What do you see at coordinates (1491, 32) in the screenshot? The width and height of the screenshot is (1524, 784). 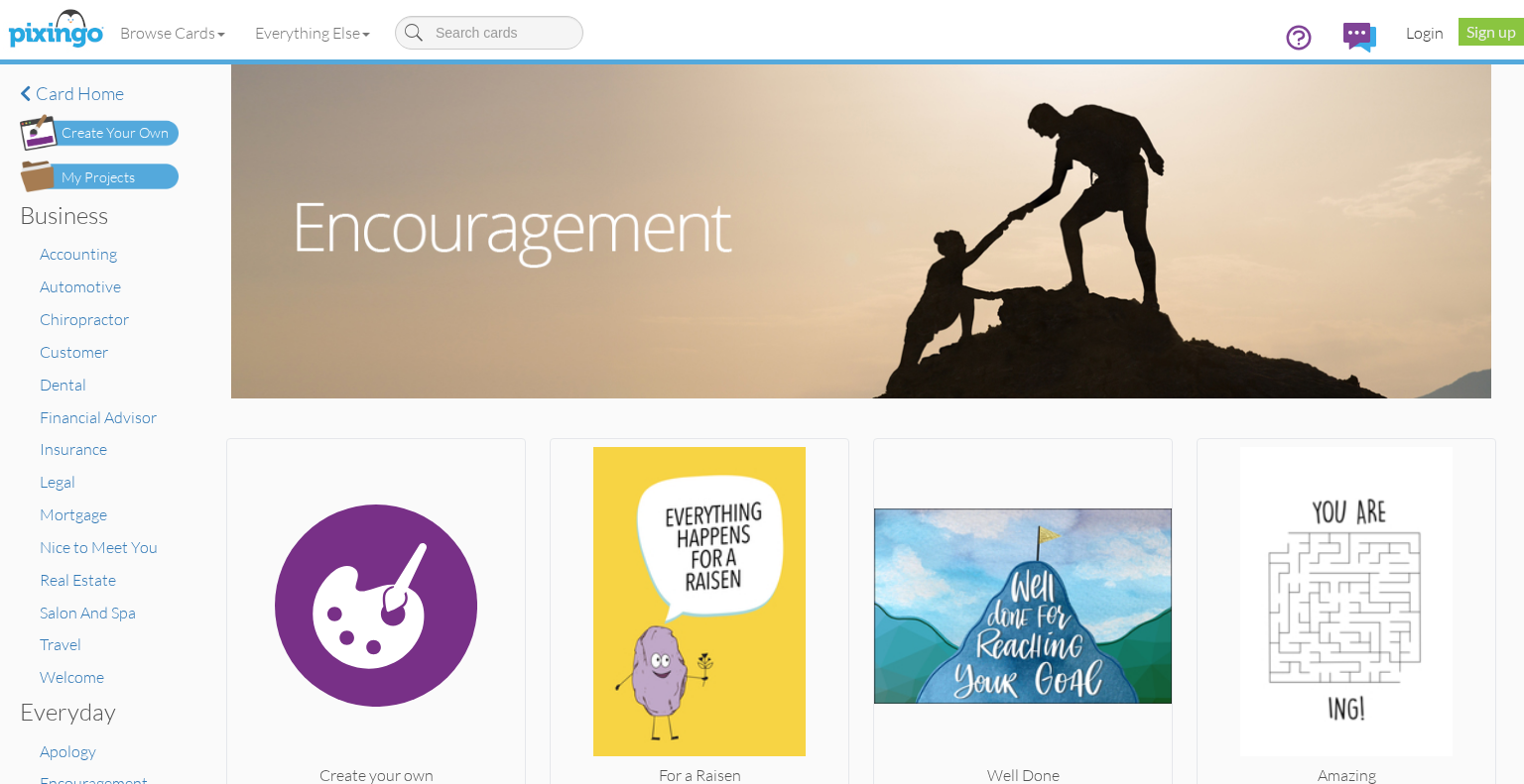 I see `a: Sign up` at bounding box center [1491, 32].